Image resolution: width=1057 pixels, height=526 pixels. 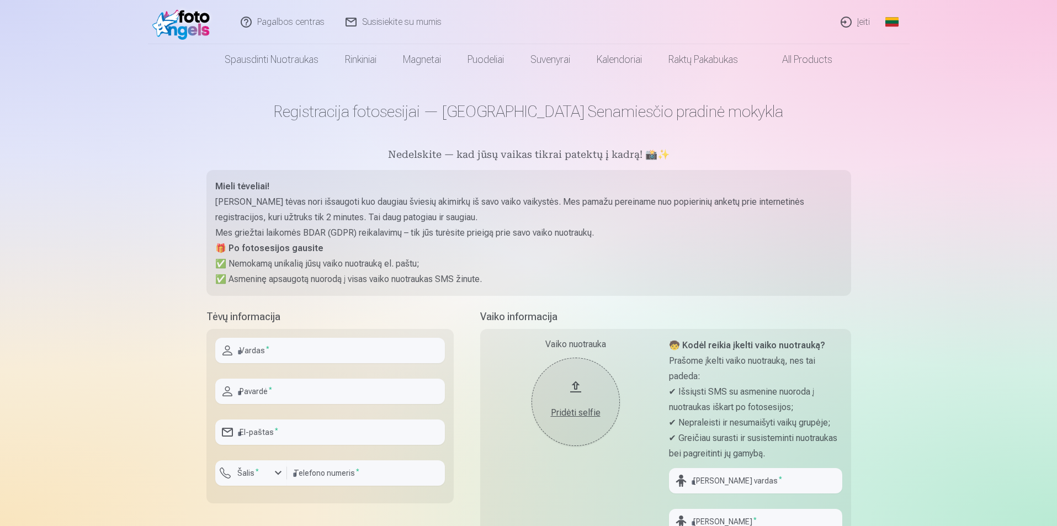 What do you see at coordinates (529, 156) in the screenshot?
I see `h5: Nedelskite — kad jūsų vaikas tikrai patektų į kadrą! 📸✨` at bounding box center [529, 156].